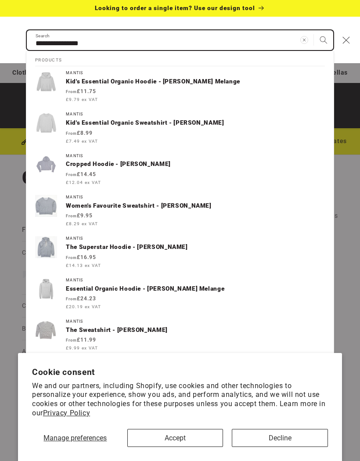 This screenshot has height=461, width=360. Describe the element at coordinates (46, 247) in the screenshot. I see `img: The Superstar Hoodie - Heather Grey Melange` at that location.